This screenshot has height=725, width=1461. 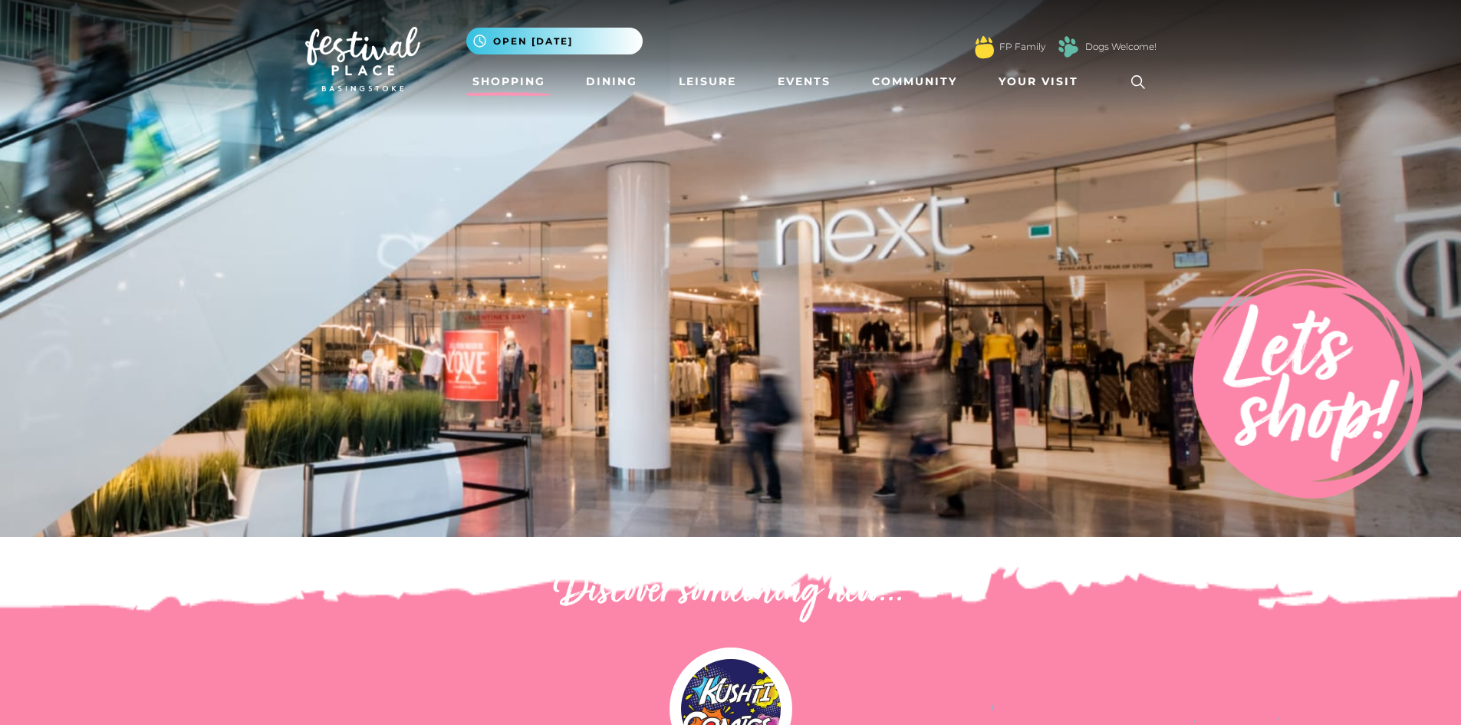 I want to click on span: Your Visit, so click(x=1039, y=81).